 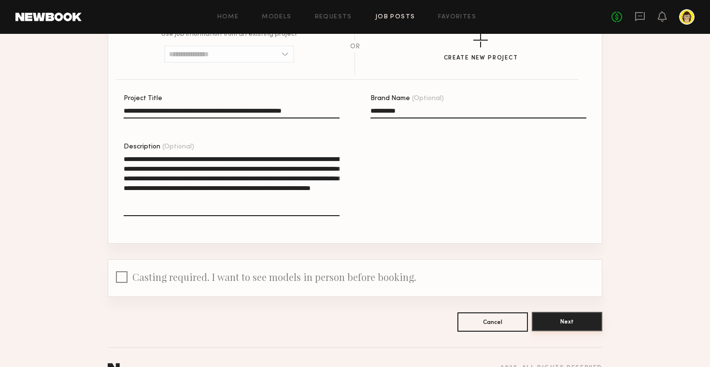 I want to click on a: Favorites, so click(x=457, y=17).